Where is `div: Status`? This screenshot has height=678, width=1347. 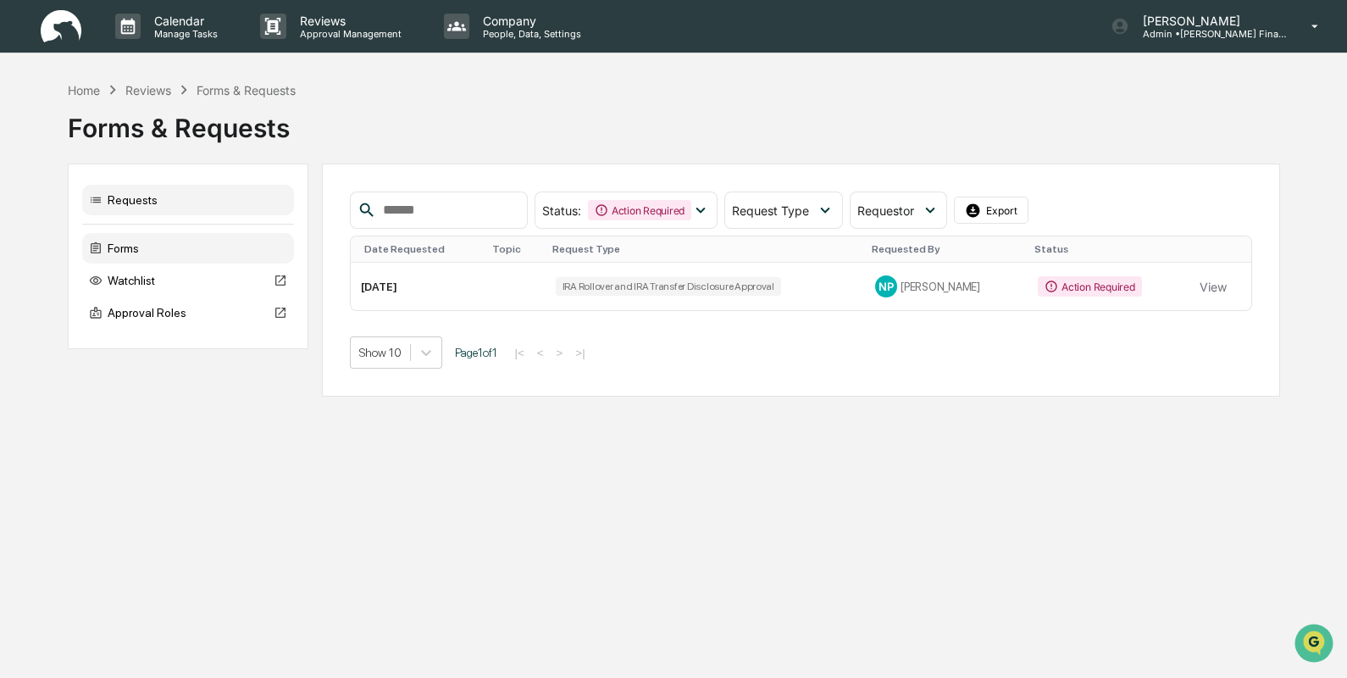 div: Status is located at coordinates (1108, 249).